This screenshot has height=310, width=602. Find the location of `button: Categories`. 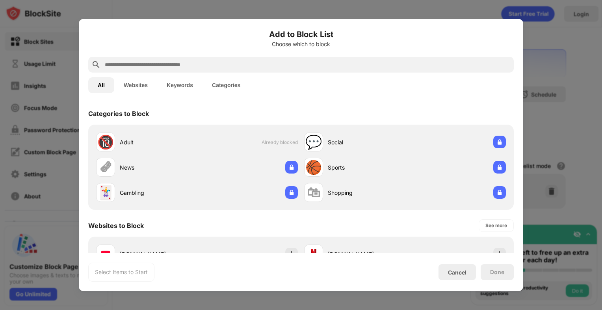

button: Categories is located at coordinates (226, 85).